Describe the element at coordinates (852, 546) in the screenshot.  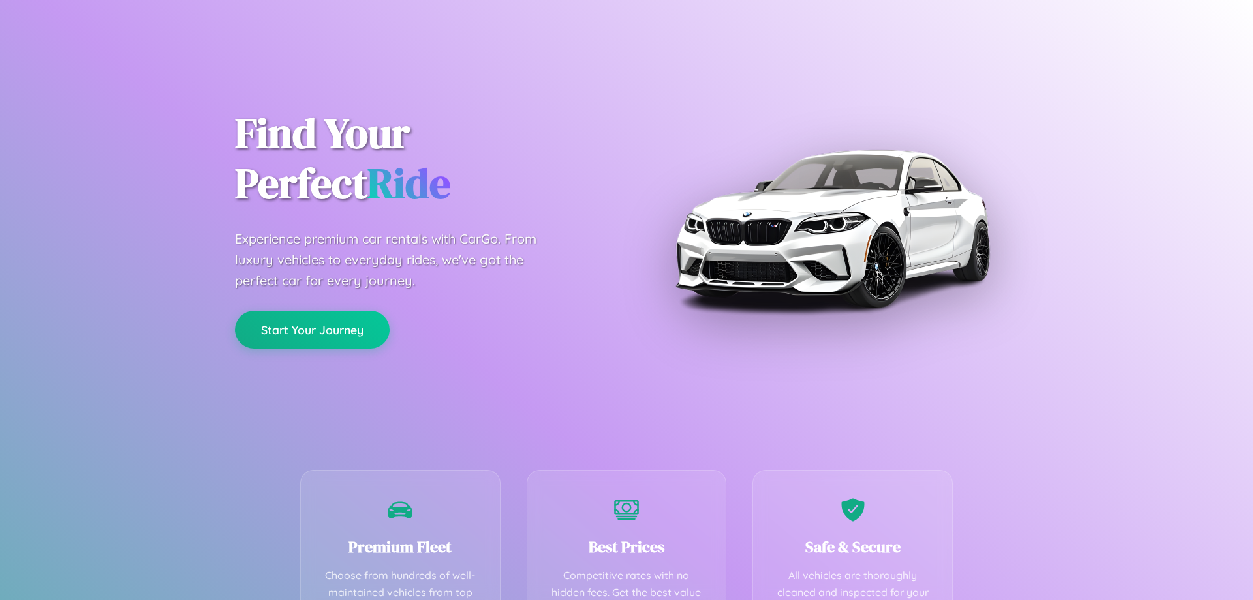
I see `h3: Safe & Secure` at that location.